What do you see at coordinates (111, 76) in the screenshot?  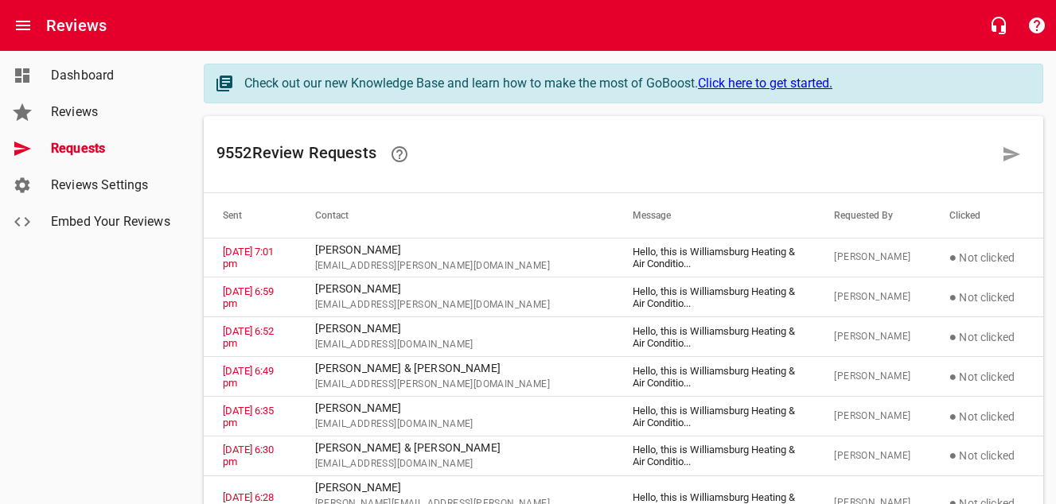 I see `span: Dashboard` at bounding box center [111, 76].